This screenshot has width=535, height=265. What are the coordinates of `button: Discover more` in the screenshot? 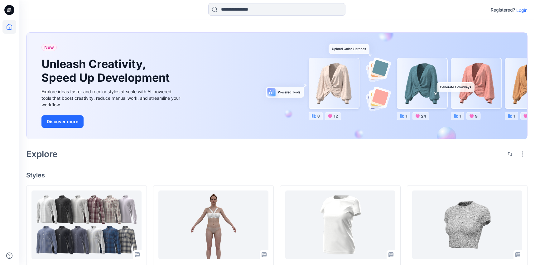 It's located at (62, 122).